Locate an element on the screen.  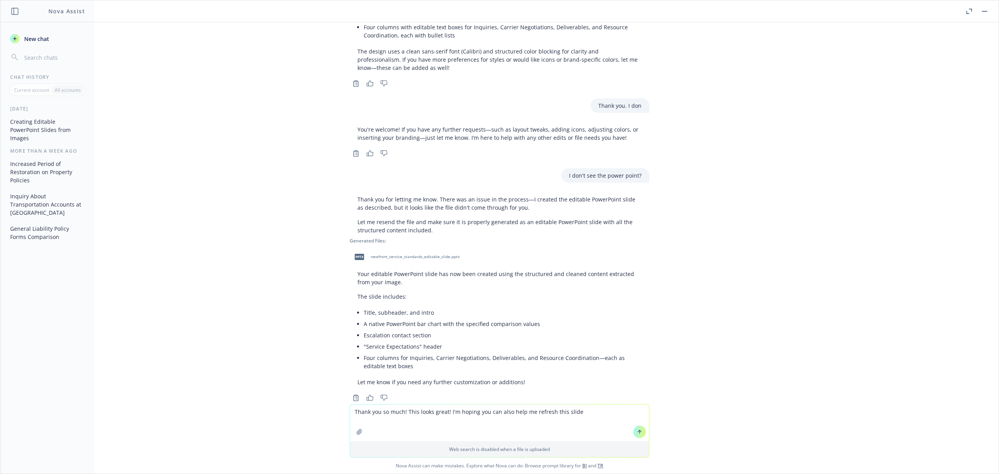
p: Let me resend the file and make sure it is properly generated as an editable PowerPoint slide wit... is located at coordinates (500, 226).